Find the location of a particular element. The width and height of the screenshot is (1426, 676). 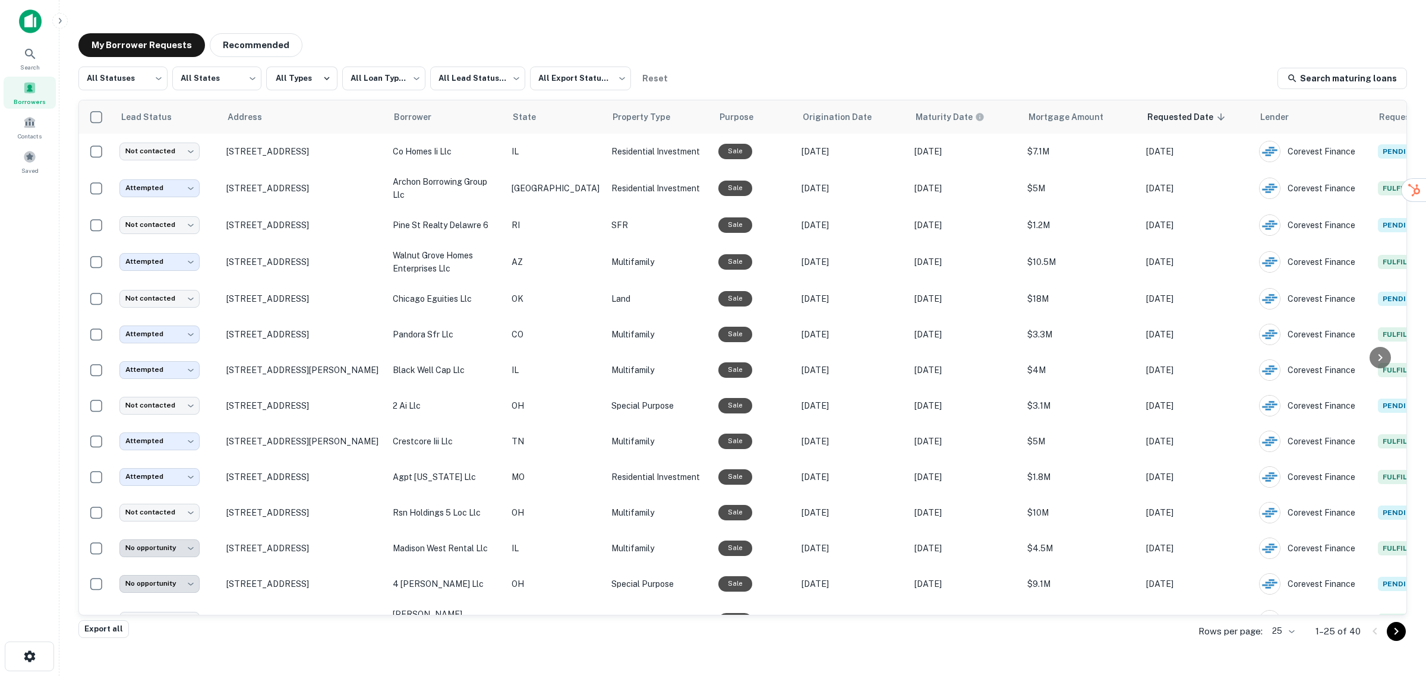

div: Saved is located at coordinates (30, 162).